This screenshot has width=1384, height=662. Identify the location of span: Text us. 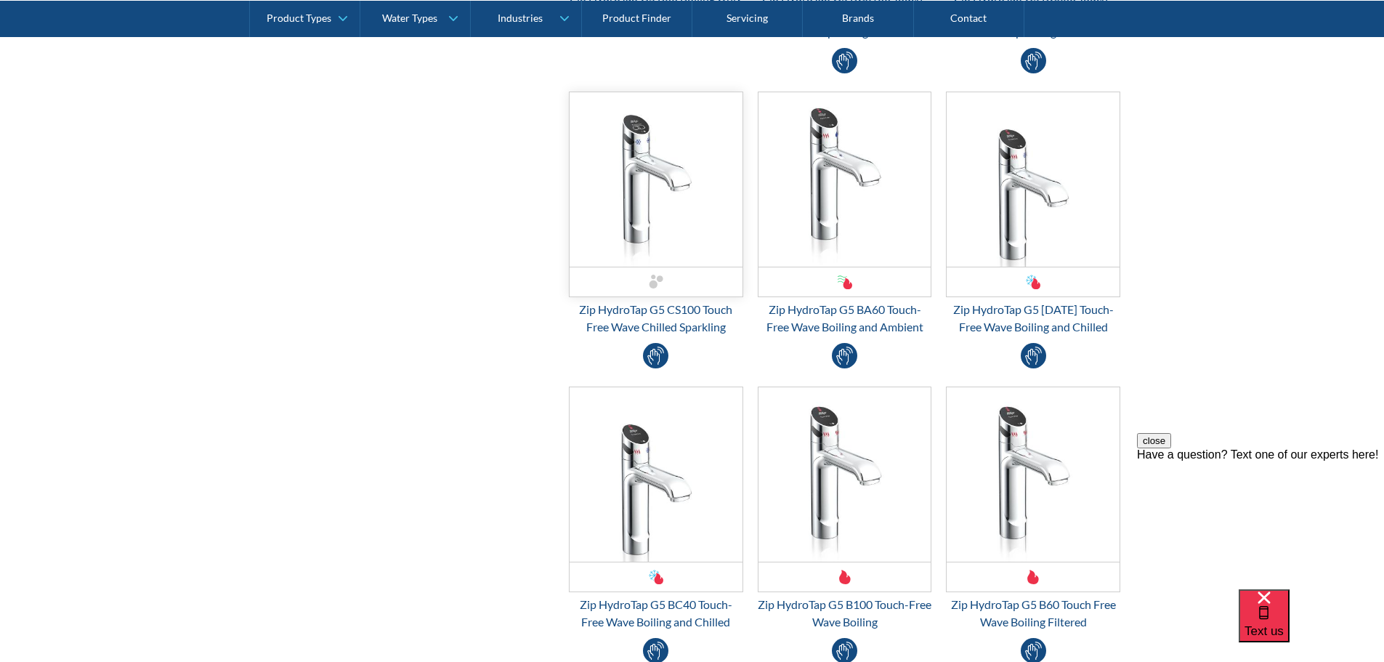
(25, 41).